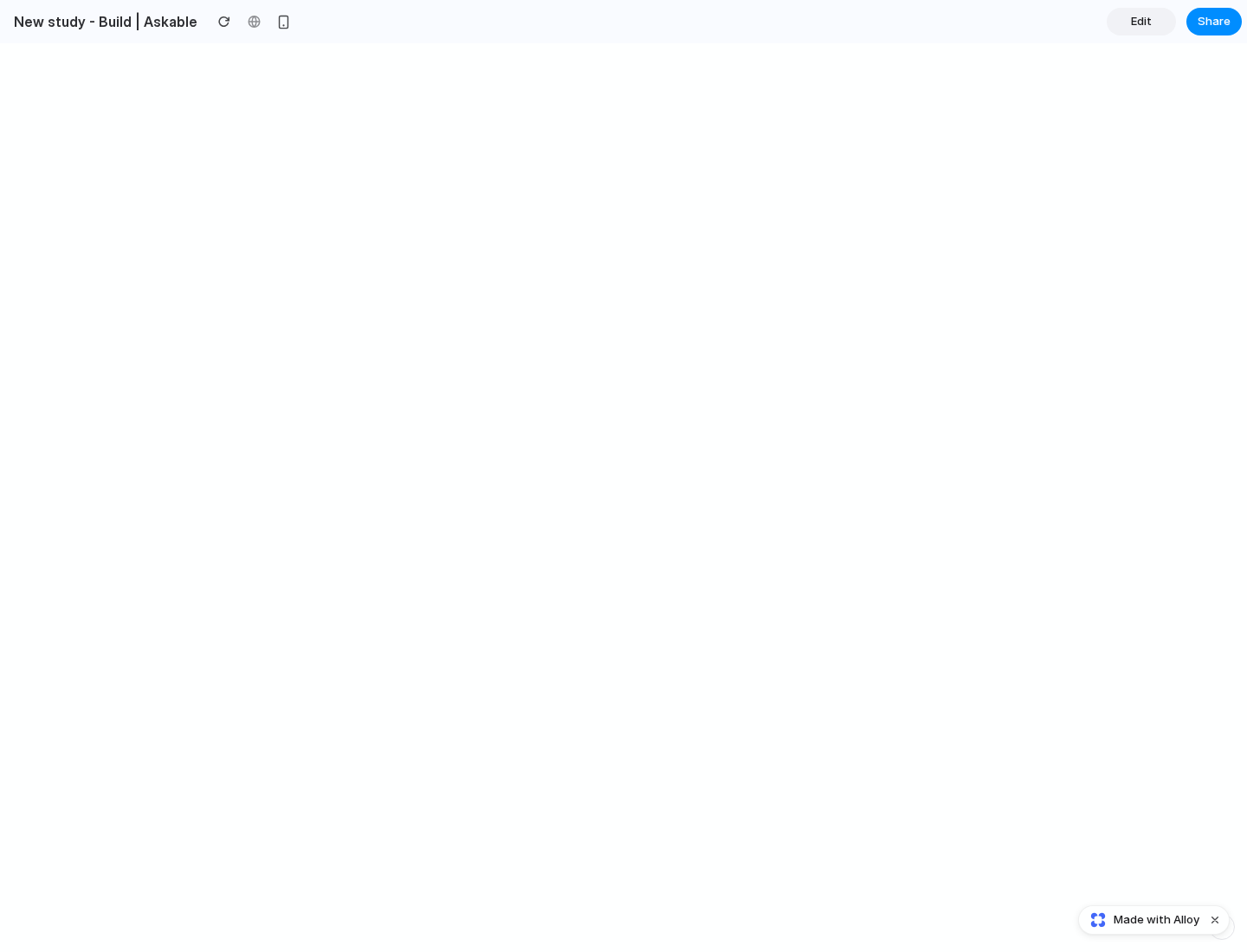  I want to click on a: Made with Alloy, so click(1139, 920).